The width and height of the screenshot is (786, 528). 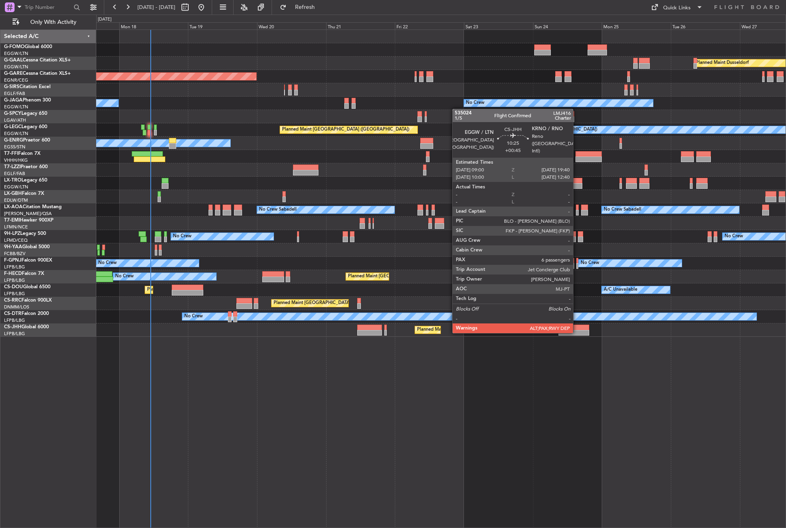 I want to click on button: Quick Links, so click(x=677, y=7).